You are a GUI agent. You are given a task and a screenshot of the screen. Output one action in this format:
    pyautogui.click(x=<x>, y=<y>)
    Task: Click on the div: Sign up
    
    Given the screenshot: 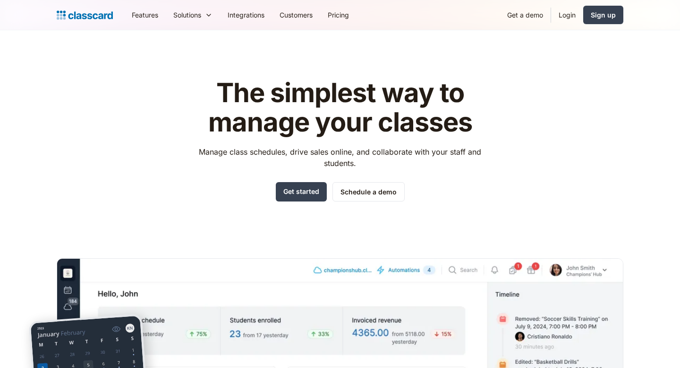 What is the action you would take?
    pyautogui.click(x=603, y=15)
    